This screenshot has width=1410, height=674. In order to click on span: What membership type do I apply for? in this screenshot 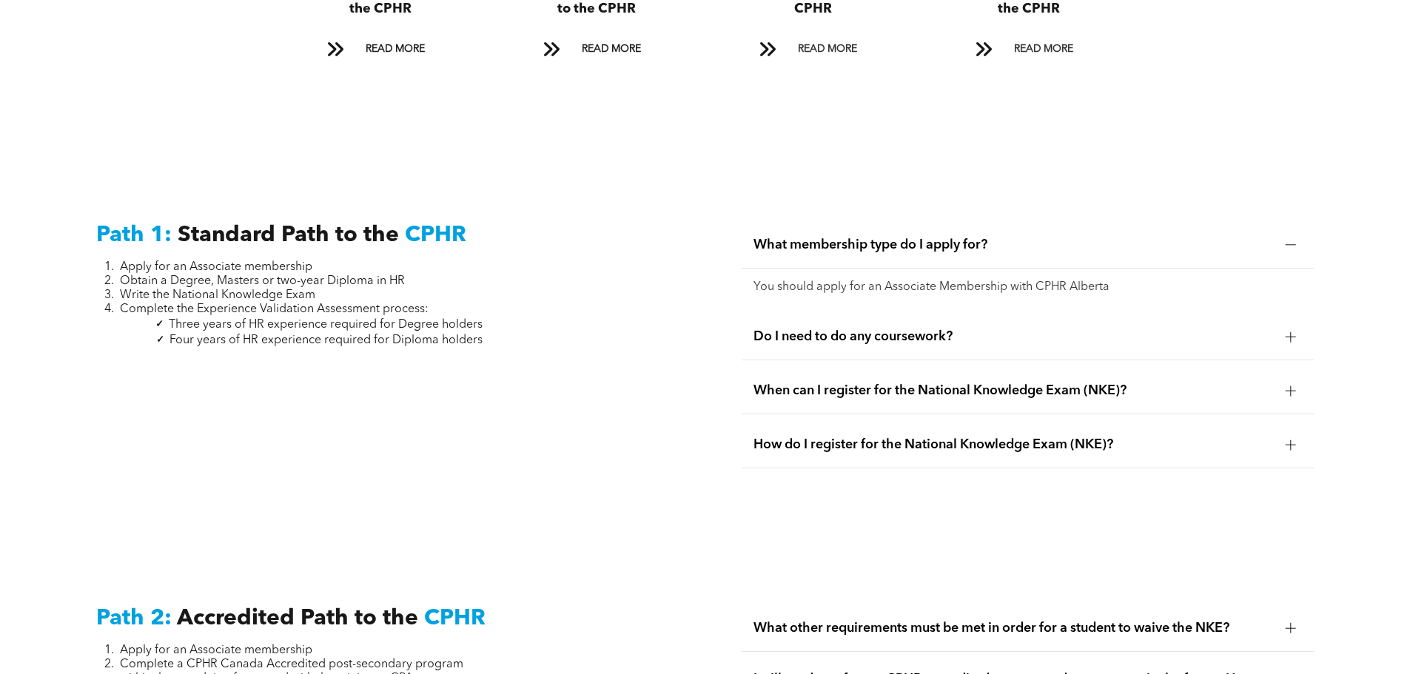, I will do `click(1013, 245)`.